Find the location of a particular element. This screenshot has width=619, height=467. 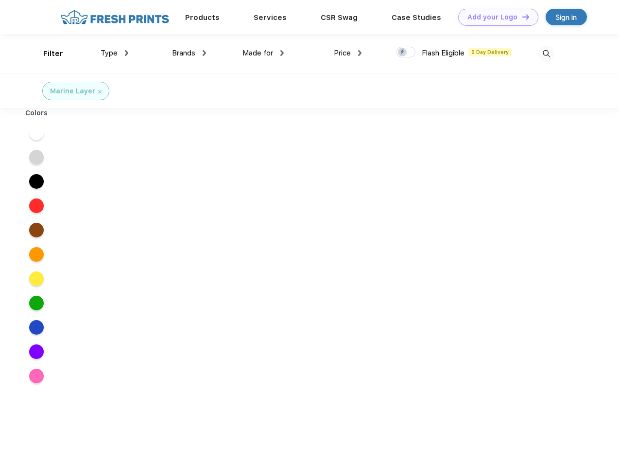

span: 5 Day Delivery is located at coordinates (490, 52).